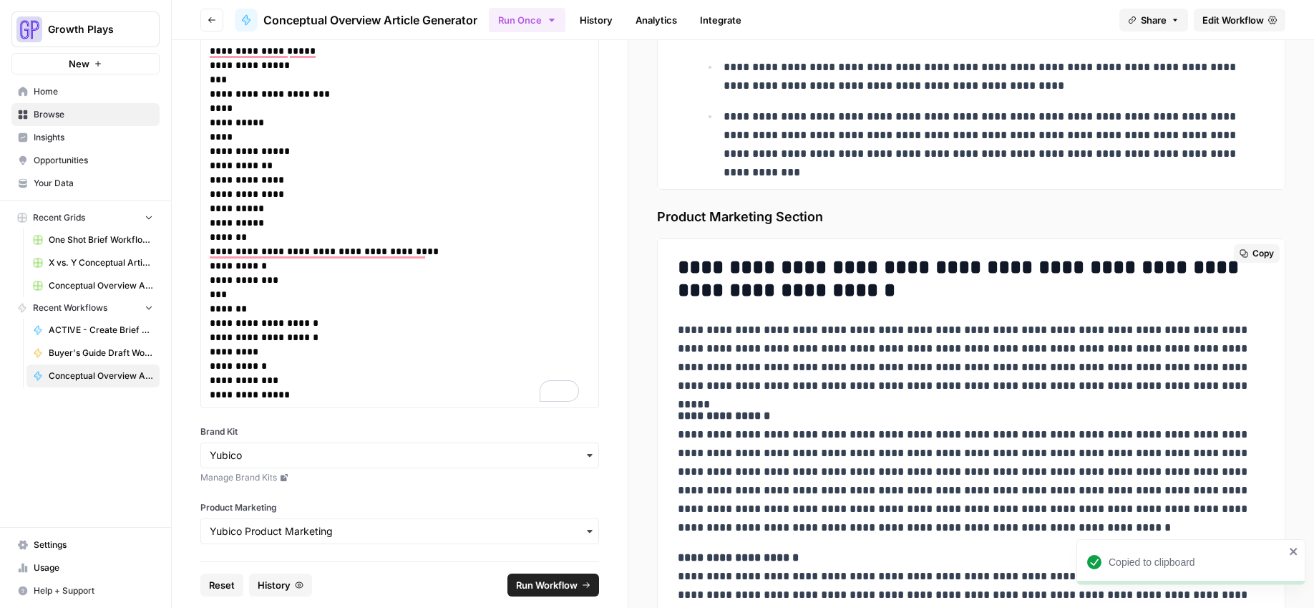 This screenshot has width=1314, height=608. I want to click on button: New, so click(85, 64).